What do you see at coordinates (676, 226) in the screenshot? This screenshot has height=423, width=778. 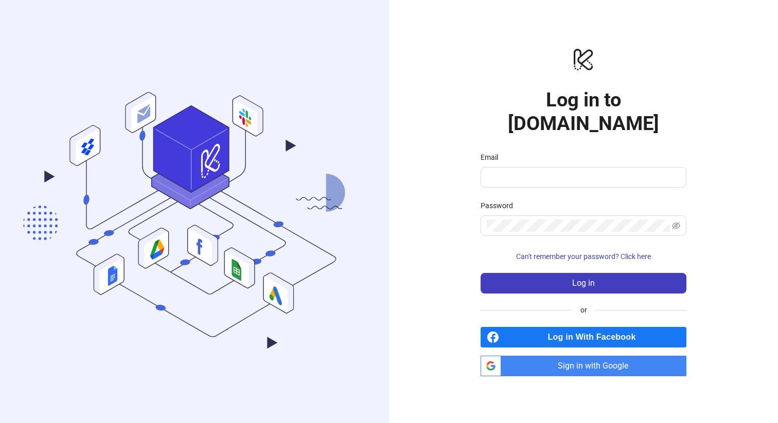 I see `span: eye-invisible` at bounding box center [676, 226].